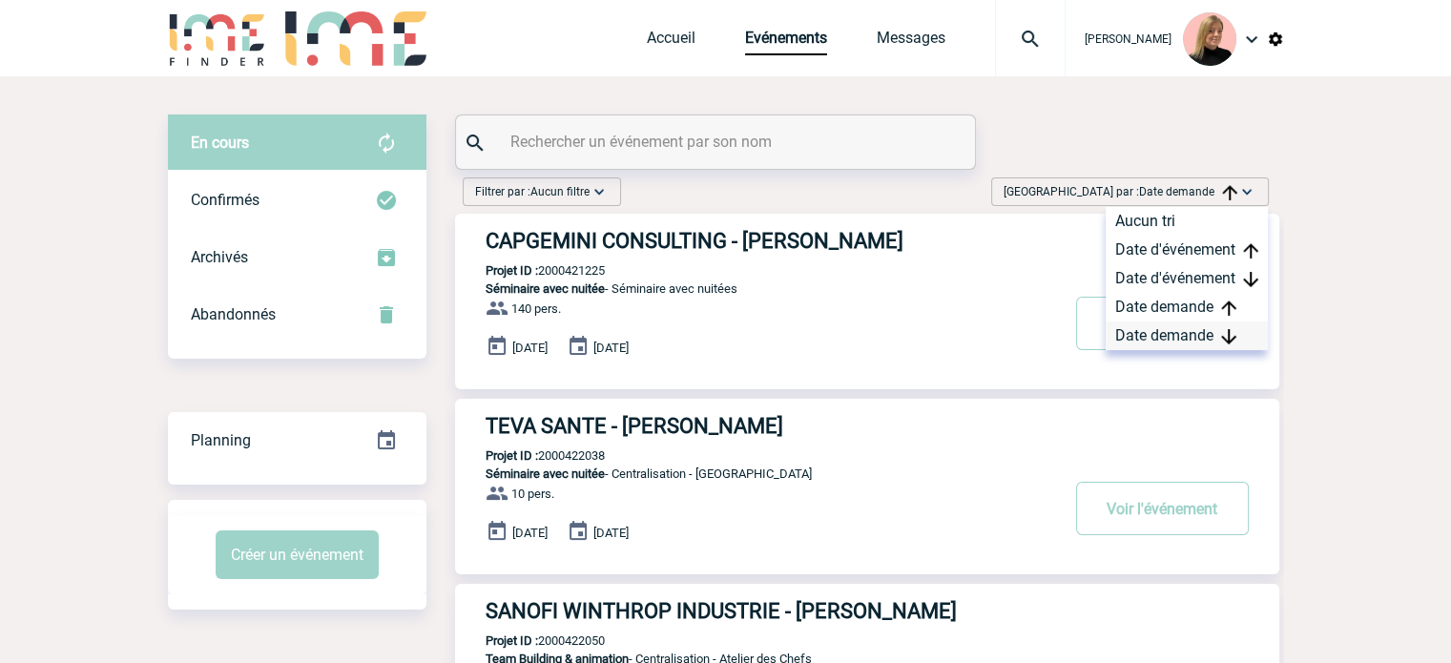 This screenshot has height=663, width=1451. I want to click on img: 131233-0.png, so click(1210, 39).